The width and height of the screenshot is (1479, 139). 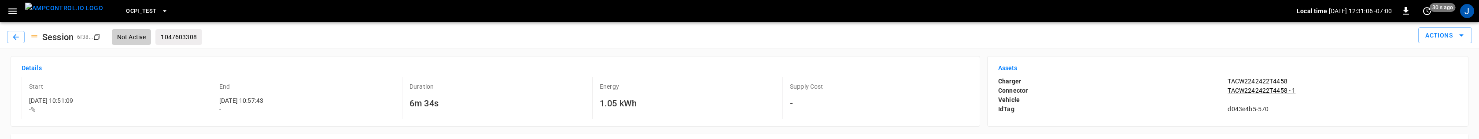 I want to click on p: 1047603308, so click(x=179, y=37).